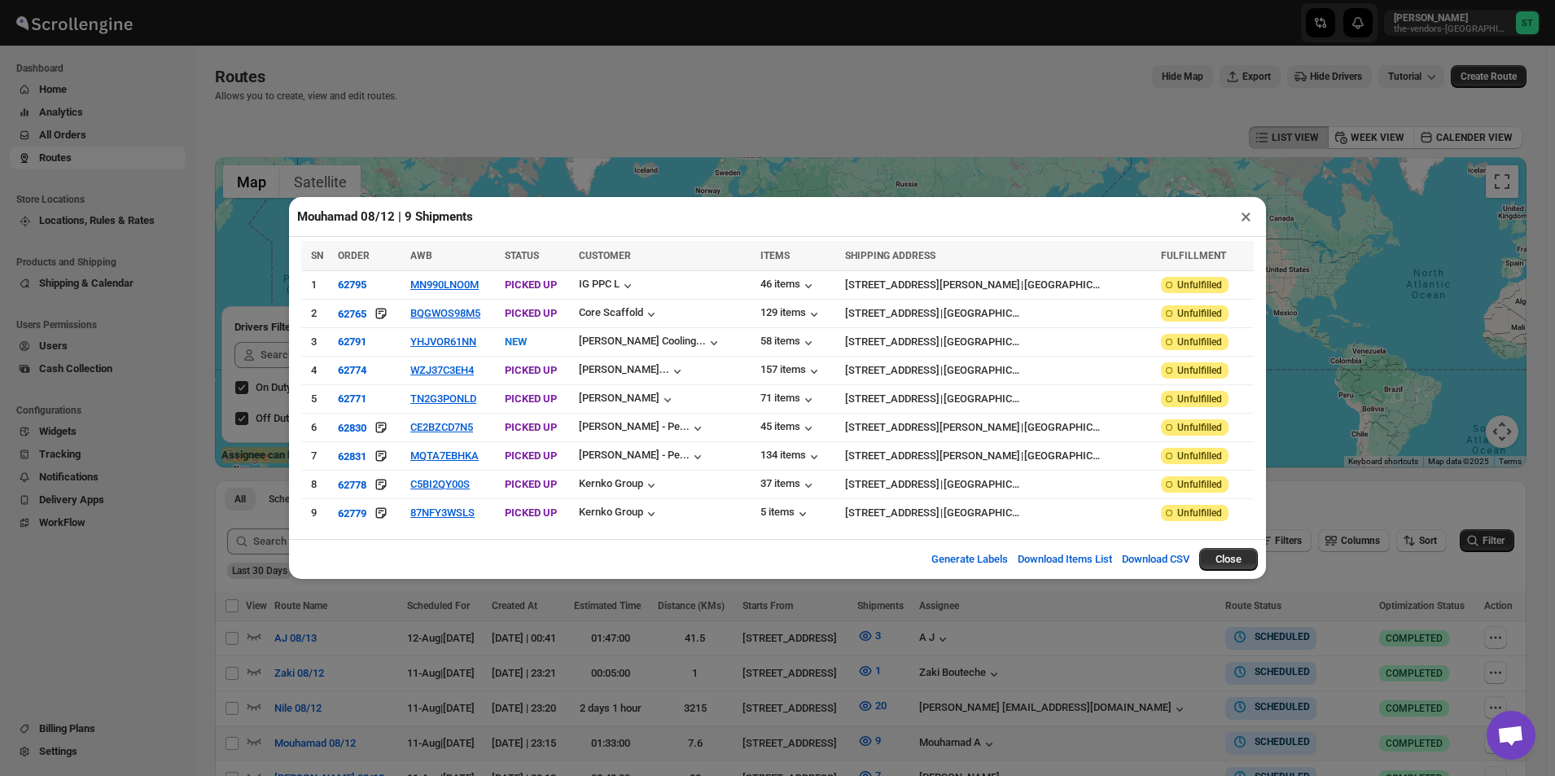  Describe the element at coordinates (788, 286) in the screenshot. I see `button: 46 items` at that location.